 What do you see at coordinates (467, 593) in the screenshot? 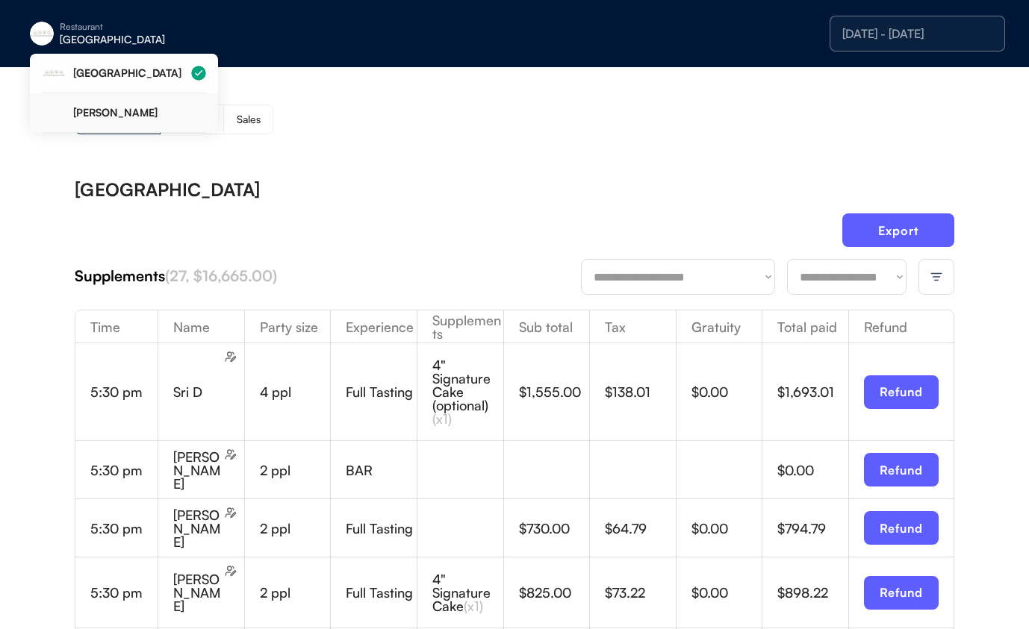
I see `div: 4" Signature Cake` at bounding box center [467, 593].